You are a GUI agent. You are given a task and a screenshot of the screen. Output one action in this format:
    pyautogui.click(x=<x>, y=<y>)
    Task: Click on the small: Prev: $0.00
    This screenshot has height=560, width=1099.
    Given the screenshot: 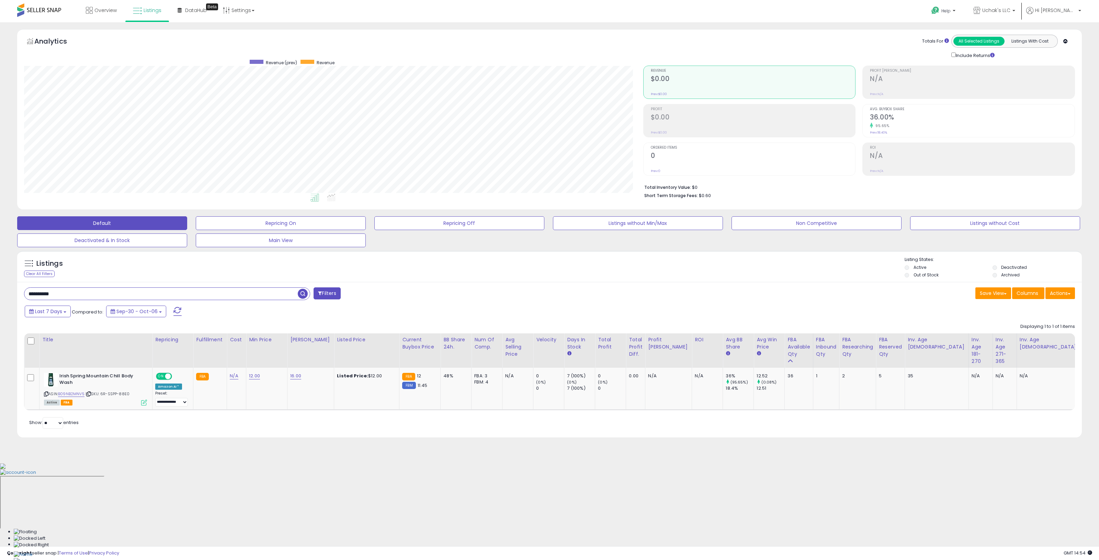 What is the action you would take?
    pyautogui.click(x=659, y=133)
    